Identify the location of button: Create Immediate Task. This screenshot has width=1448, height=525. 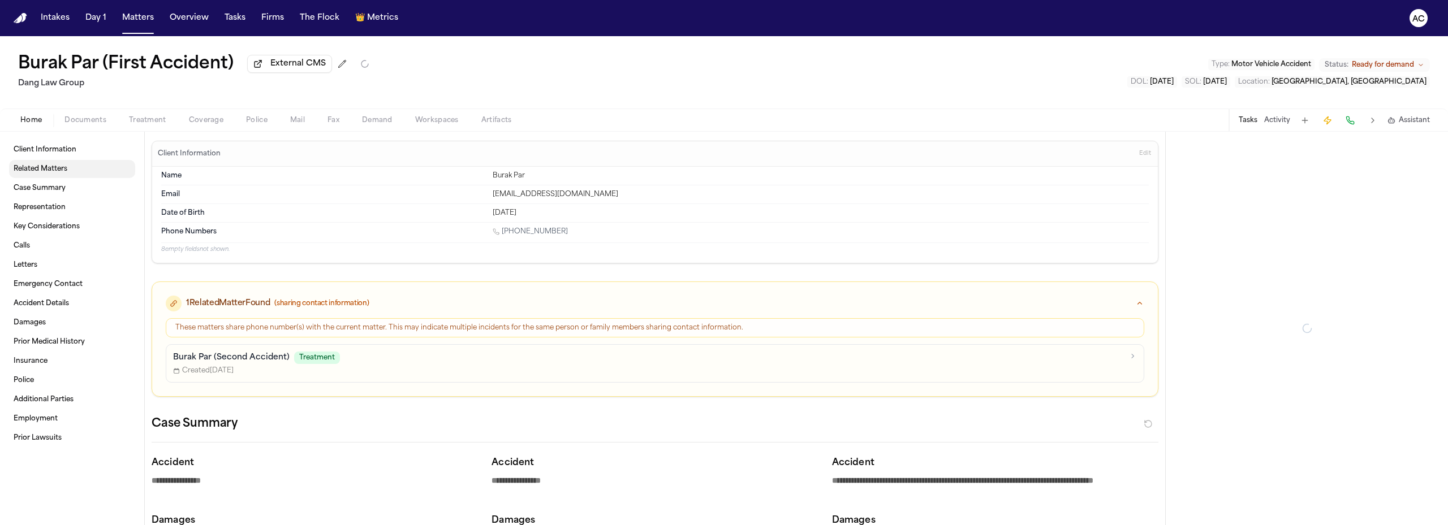
(1327, 120).